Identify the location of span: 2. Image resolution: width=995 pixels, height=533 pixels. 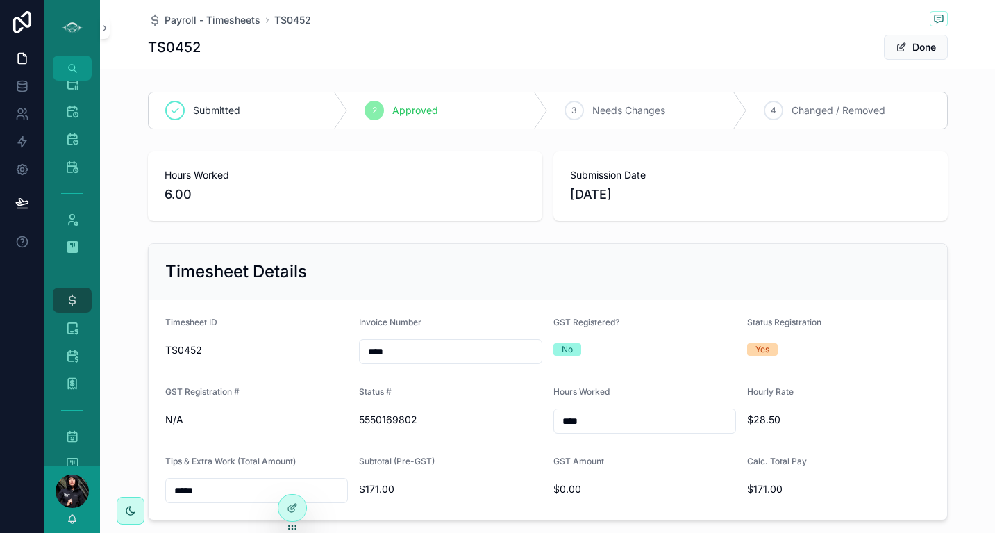
(374, 110).